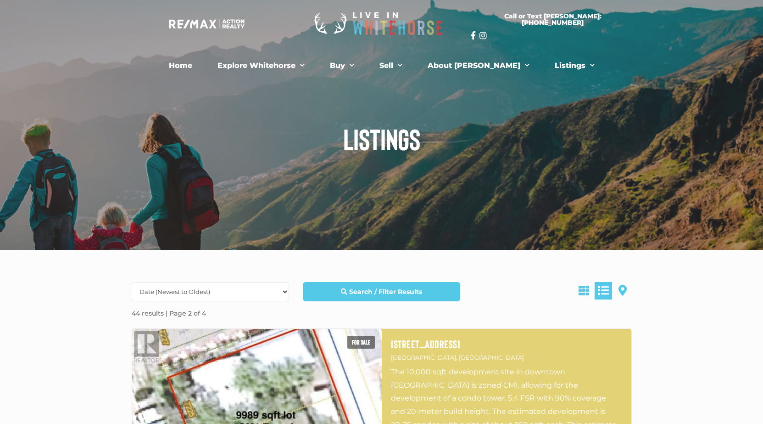 The width and height of the screenshot is (763, 424). What do you see at coordinates (180, 66) in the screenshot?
I see `a: Home` at bounding box center [180, 66].